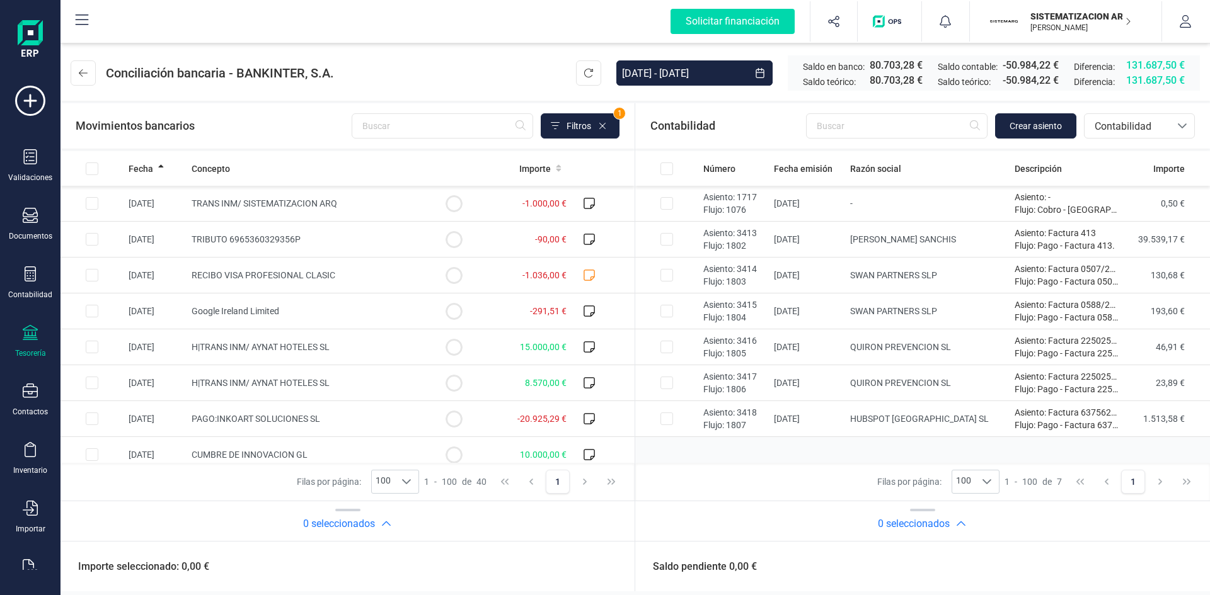 The image size is (1210, 595). What do you see at coordinates (544, 203) in the screenshot?
I see `span: -1.000,00 €` at bounding box center [544, 203].